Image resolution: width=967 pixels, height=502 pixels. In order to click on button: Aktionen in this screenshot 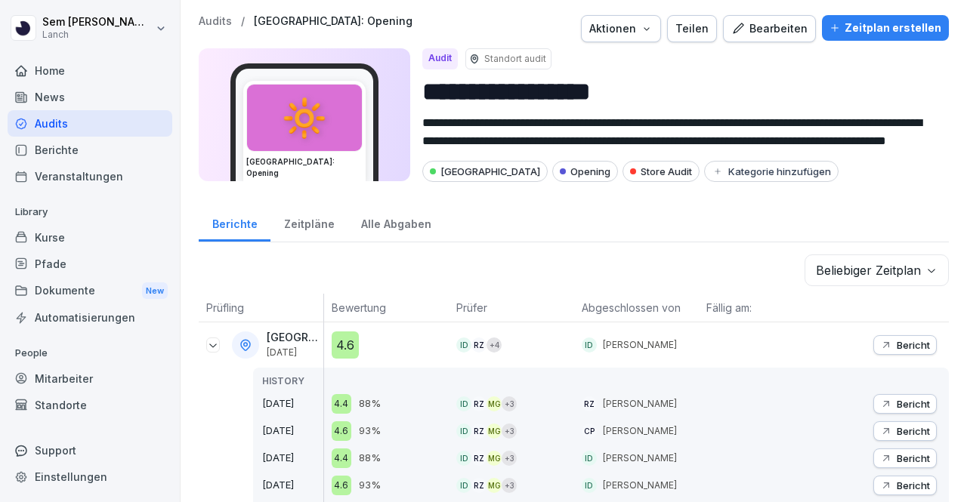, I will do `click(621, 29)`.